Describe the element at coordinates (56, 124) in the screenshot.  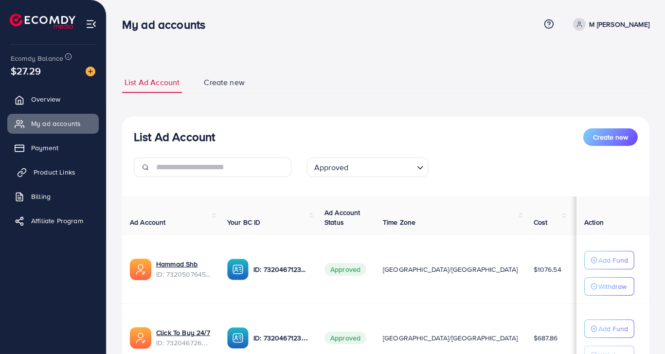
I see `span: My ad accounts` at that location.